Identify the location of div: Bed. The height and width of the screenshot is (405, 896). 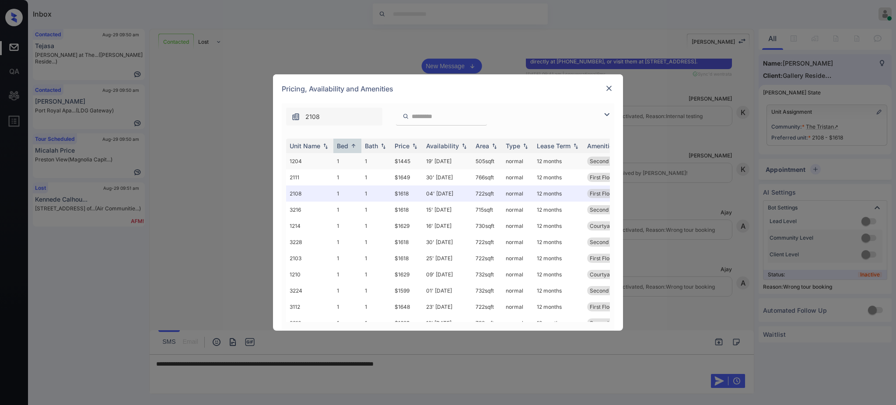
(342, 146).